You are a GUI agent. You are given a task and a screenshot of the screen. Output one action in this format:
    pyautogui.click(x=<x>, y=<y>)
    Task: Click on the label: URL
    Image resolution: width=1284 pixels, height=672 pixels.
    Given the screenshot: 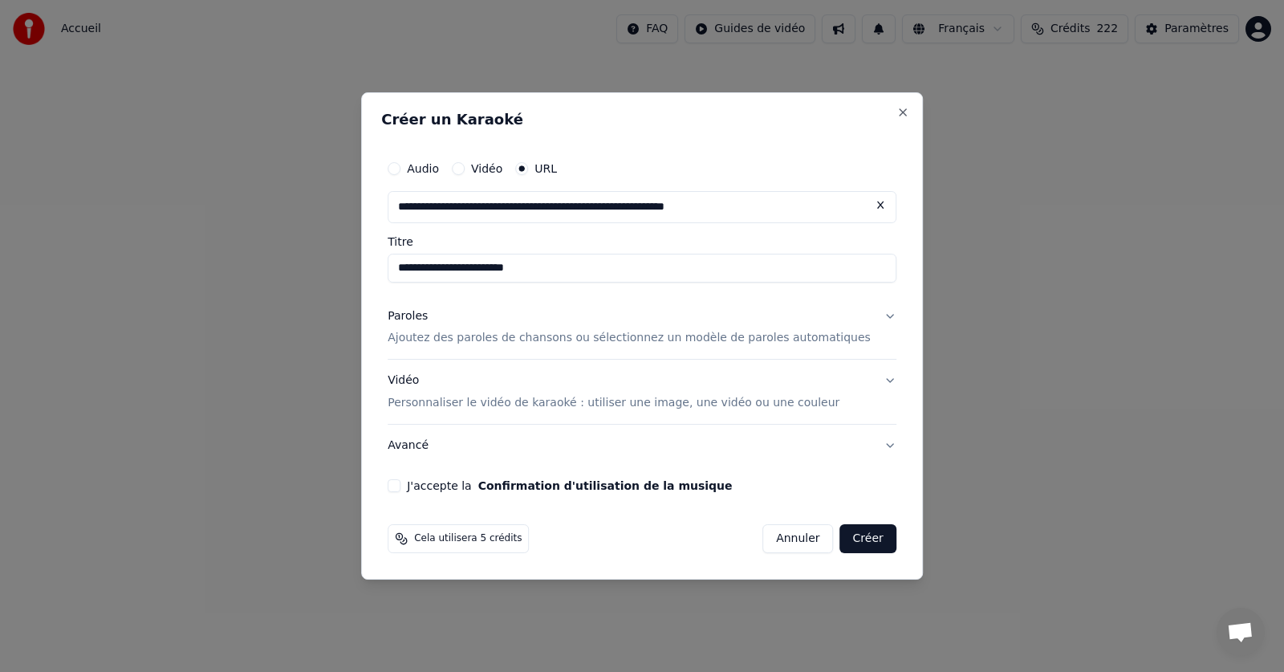 What is the action you would take?
    pyautogui.click(x=546, y=169)
    